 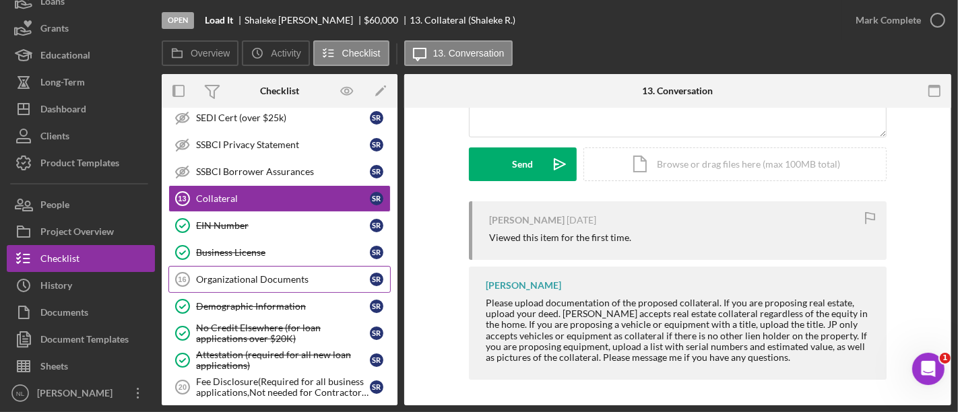 What do you see at coordinates (65, 57) in the screenshot?
I see `div: Educational` at bounding box center [65, 57].